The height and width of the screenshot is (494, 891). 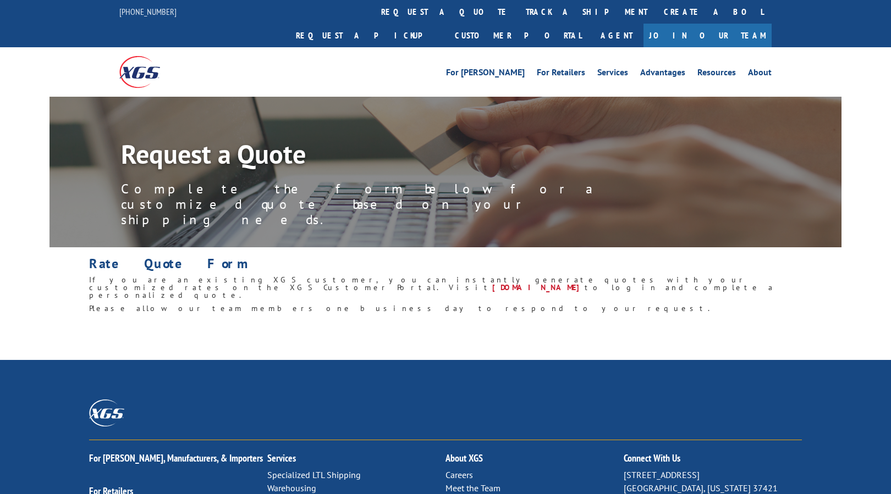 What do you see at coordinates (445, 311) in the screenshot?
I see `h6: Please allow our team members one business day to respond to your request.` at bounding box center [445, 311].